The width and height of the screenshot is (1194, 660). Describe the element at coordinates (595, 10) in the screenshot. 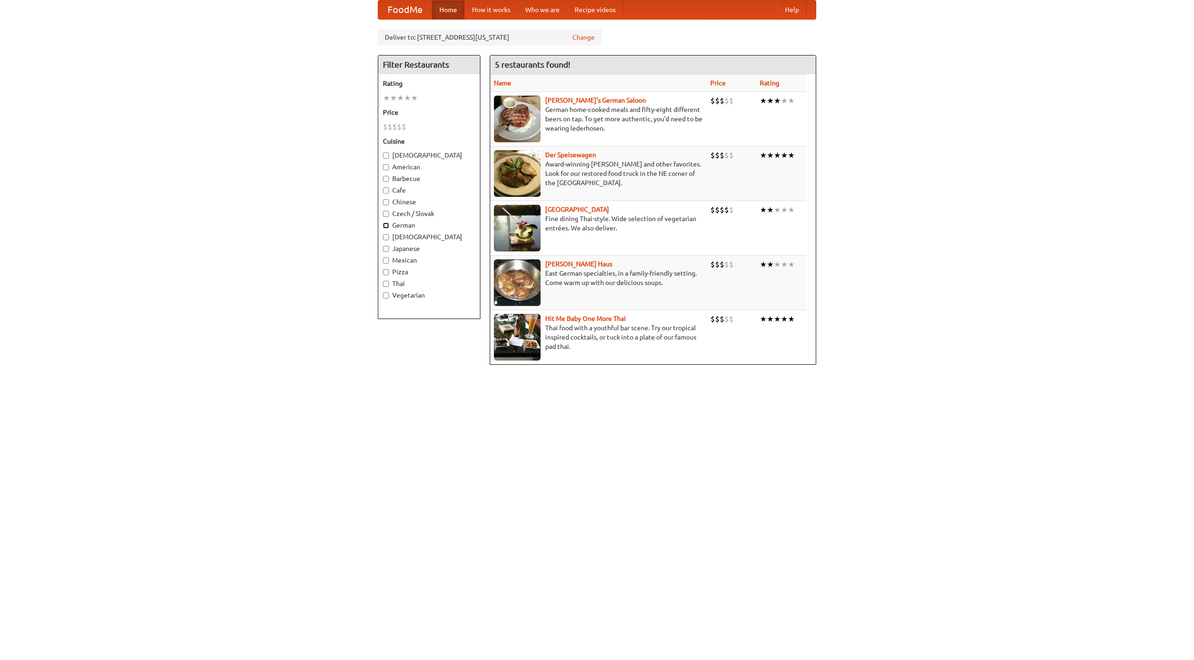

I see `a: Recipe videos` at that location.